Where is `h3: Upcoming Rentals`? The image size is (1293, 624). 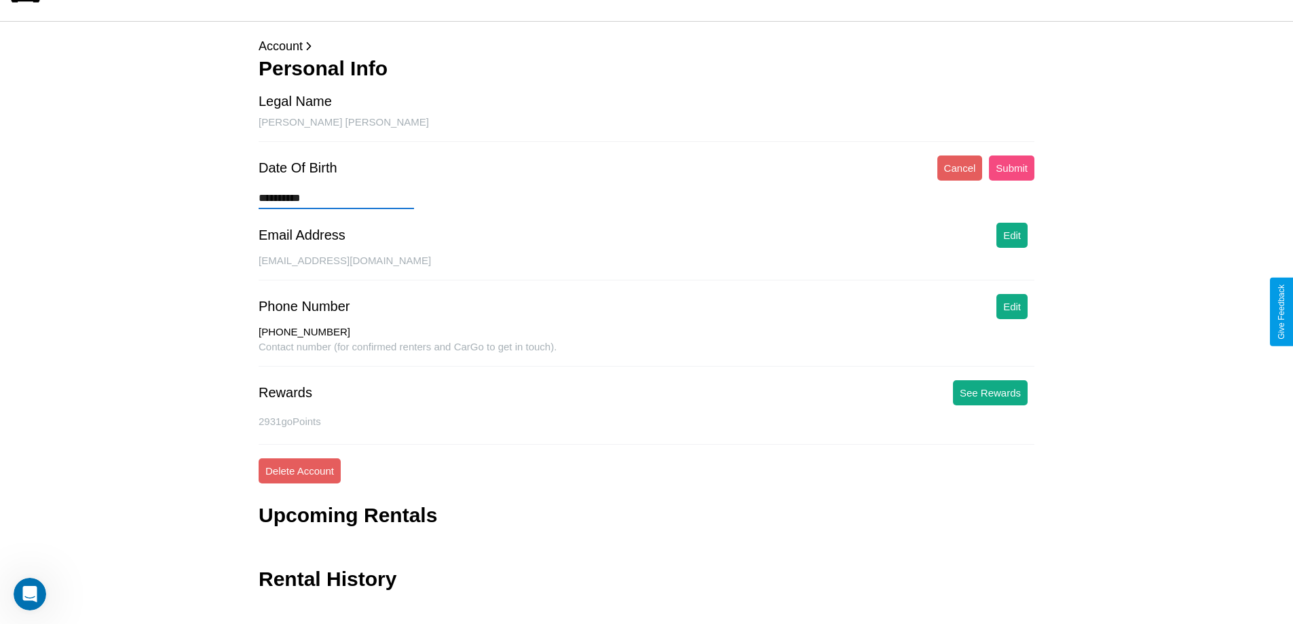
h3: Upcoming Rentals is located at coordinates (348, 515).